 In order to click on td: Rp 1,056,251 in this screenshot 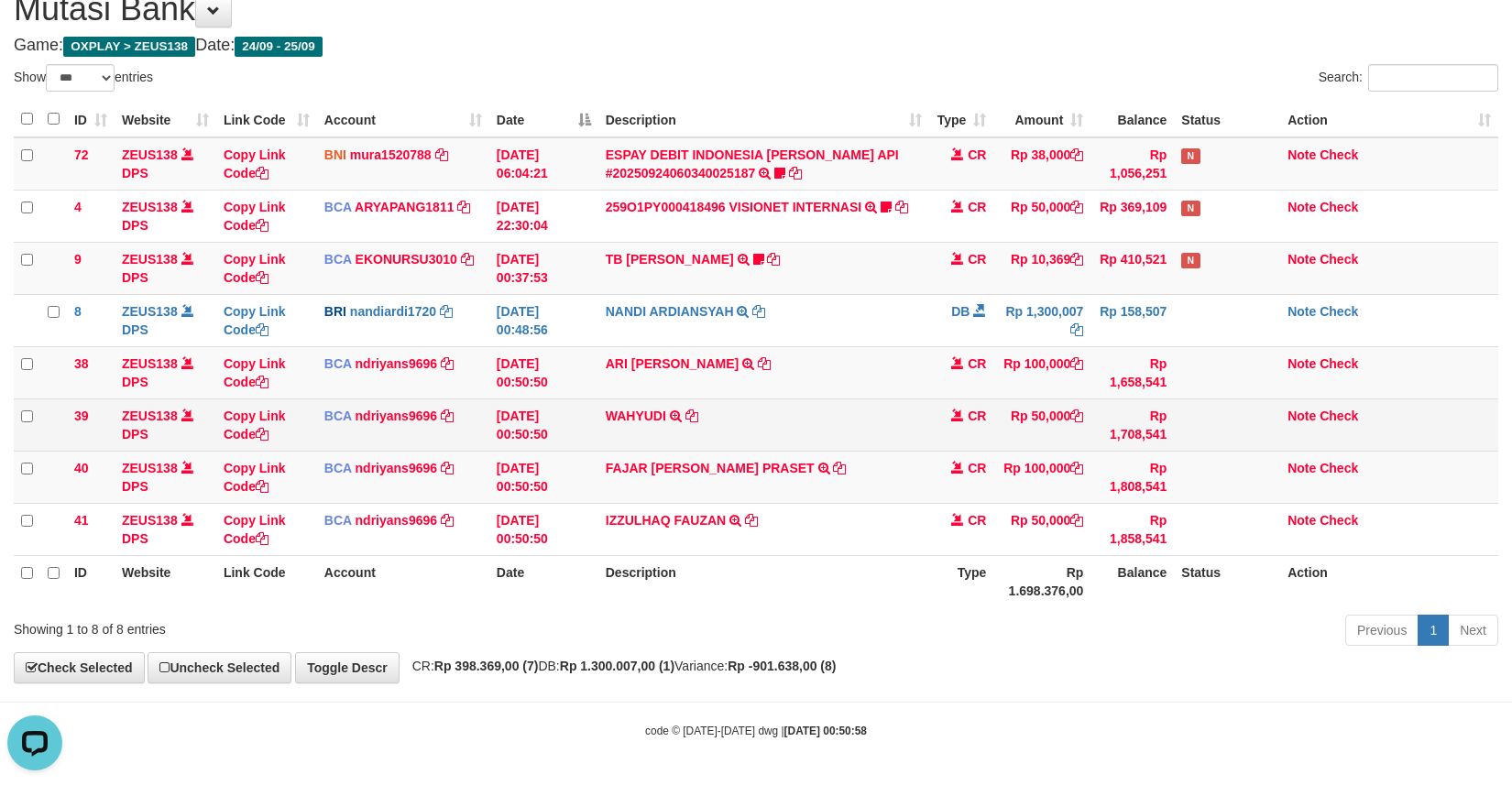, I will do `click(1132, 164)`.